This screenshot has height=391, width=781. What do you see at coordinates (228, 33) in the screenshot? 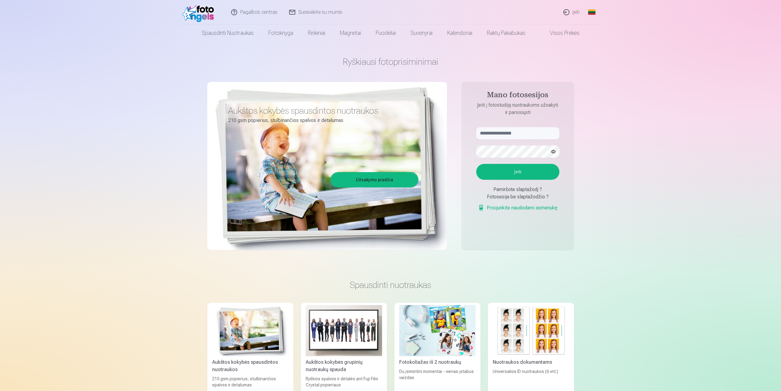
I see `a: Spausdinti nuotraukas` at bounding box center [228, 33].